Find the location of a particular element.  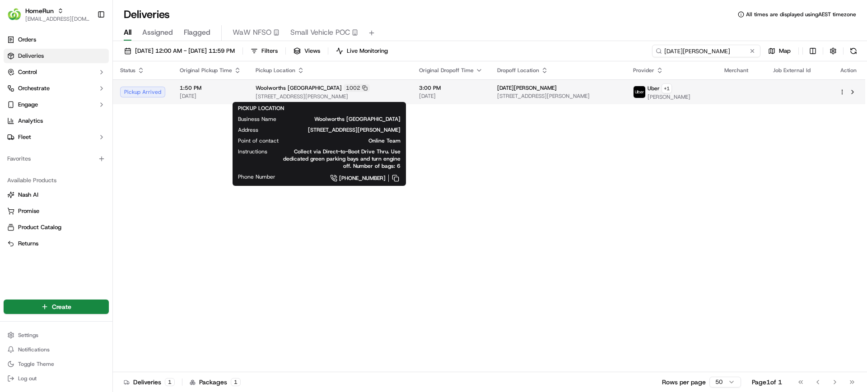

span: Engage is located at coordinates (28, 105).